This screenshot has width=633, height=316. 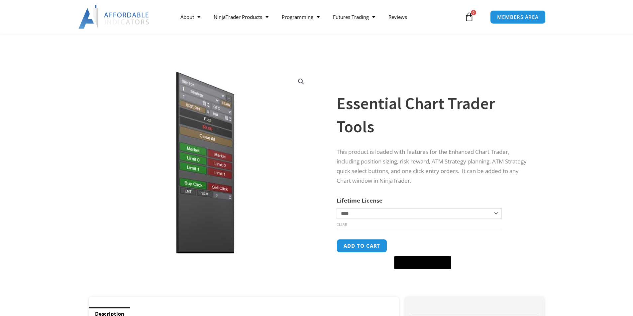 I want to click on a: Clear options, so click(x=341, y=225).